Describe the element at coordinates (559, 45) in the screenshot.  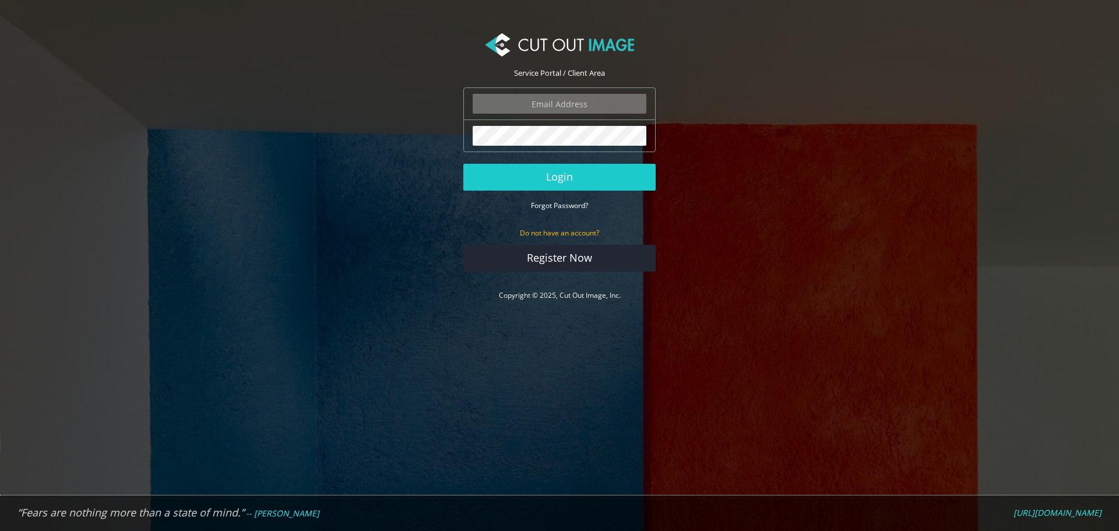
I see `img: Cut Out Image` at that location.